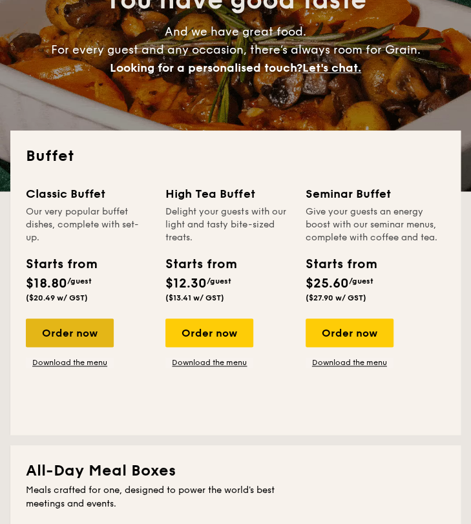 Image resolution: width=471 pixels, height=524 pixels. I want to click on div: Classic Buffet, so click(88, 194).